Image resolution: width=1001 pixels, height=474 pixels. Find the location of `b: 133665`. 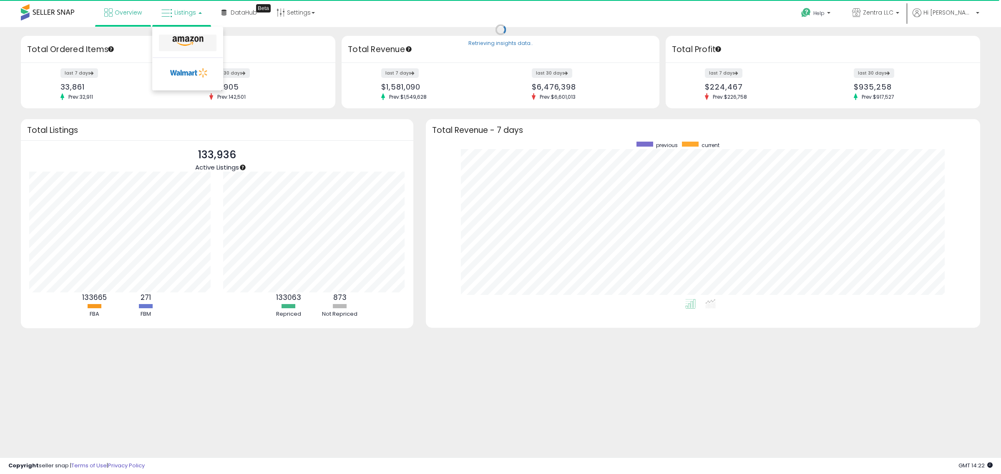

b: 133665 is located at coordinates (94, 298).